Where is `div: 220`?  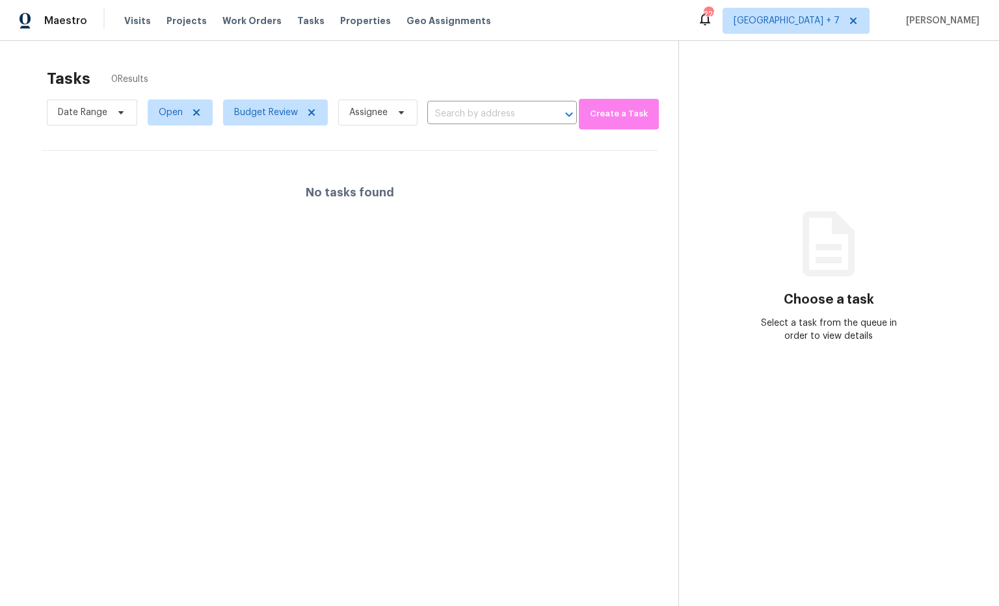 div: 220 is located at coordinates (708, 14).